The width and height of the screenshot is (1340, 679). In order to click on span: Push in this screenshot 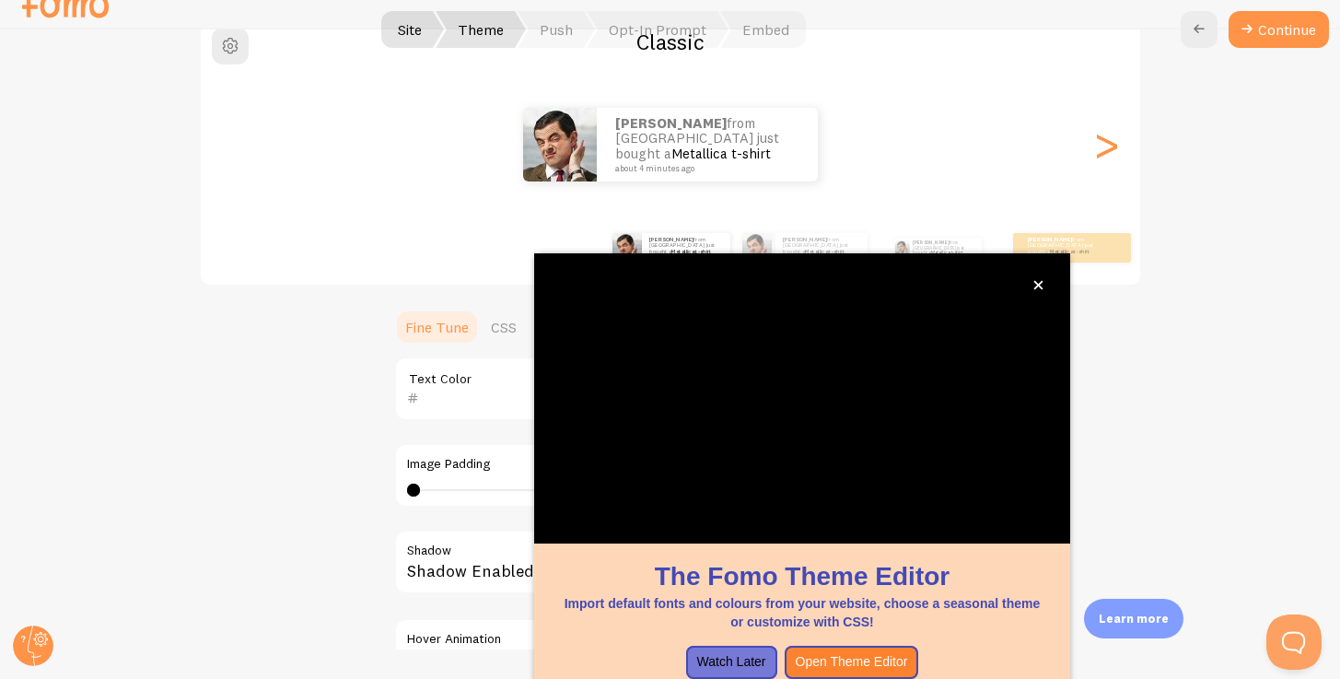, I will do `click(556, 29)`.